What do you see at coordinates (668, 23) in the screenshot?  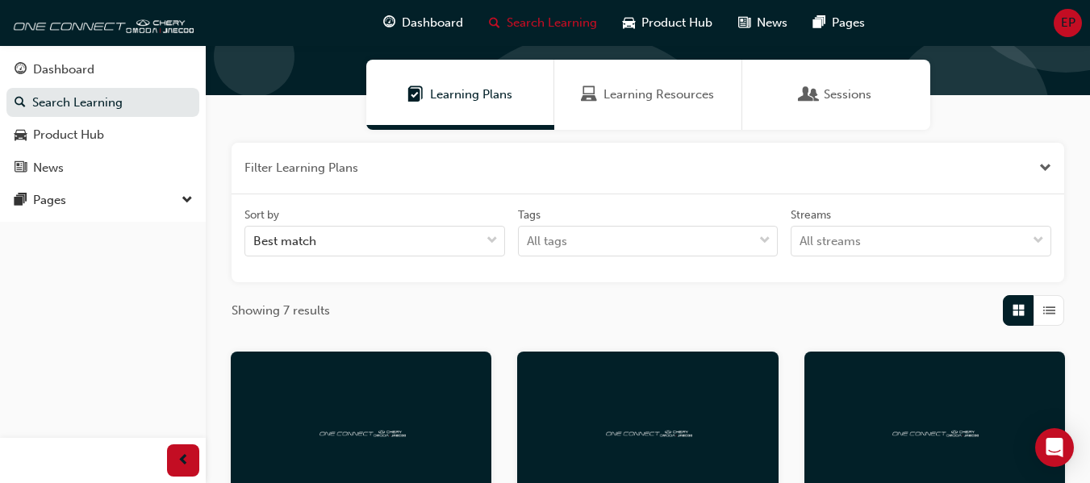 I see `a: car-iconProduct Hub` at bounding box center [668, 23].